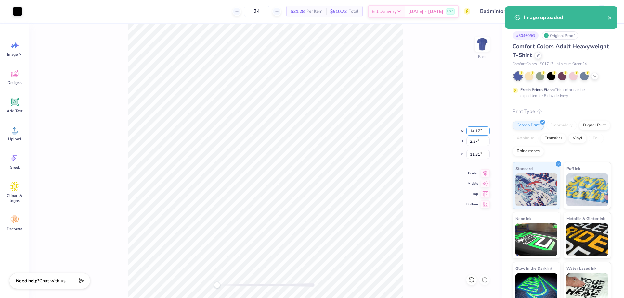  Describe the element at coordinates (573, 169) in the screenshot. I see `span: Puff Ink` at that location.